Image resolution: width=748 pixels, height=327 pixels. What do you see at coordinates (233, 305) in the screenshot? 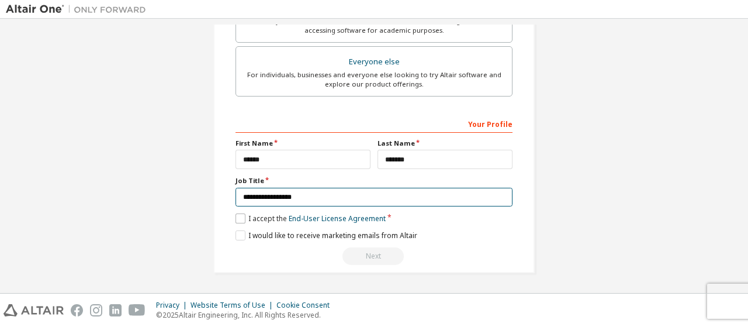
I see `div: Website Terms of Use` at bounding box center [233, 305].